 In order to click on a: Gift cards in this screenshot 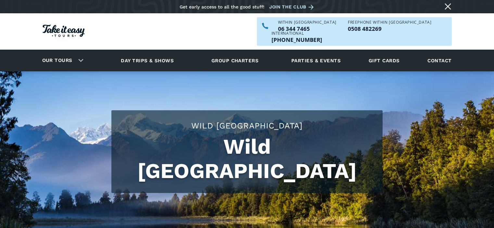, I will do `click(384, 60)`.